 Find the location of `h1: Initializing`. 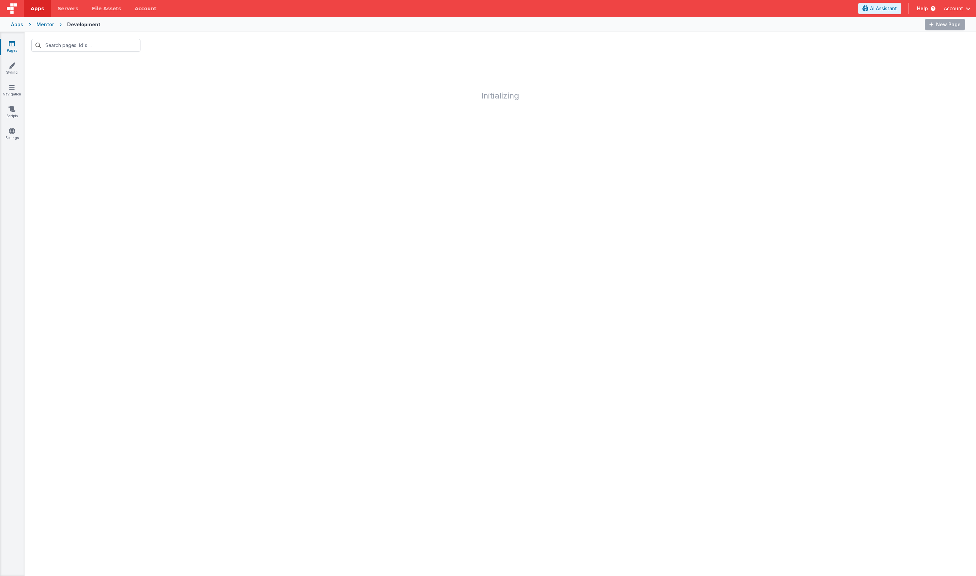

h1: Initializing is located at coordinates (500, 79).